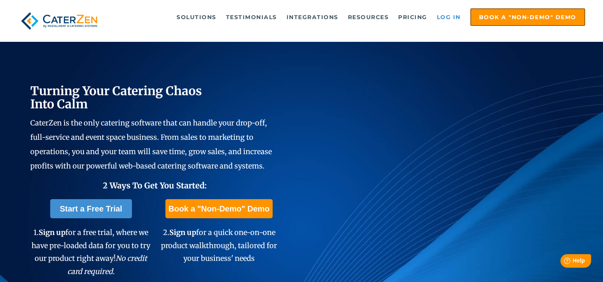  I want to click on img: caterzen, so click(59, 21).